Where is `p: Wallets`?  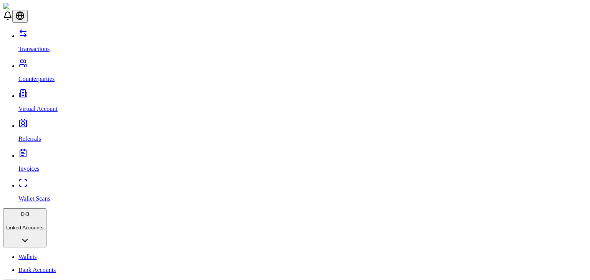
p: Wallets is located at coordinates (303, 257).